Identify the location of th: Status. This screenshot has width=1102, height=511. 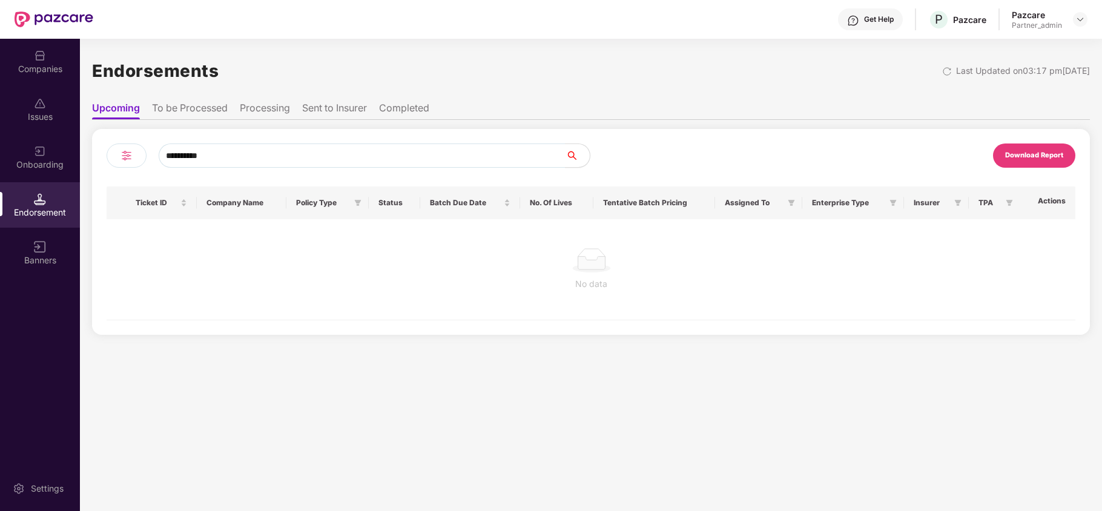
(394, 203).